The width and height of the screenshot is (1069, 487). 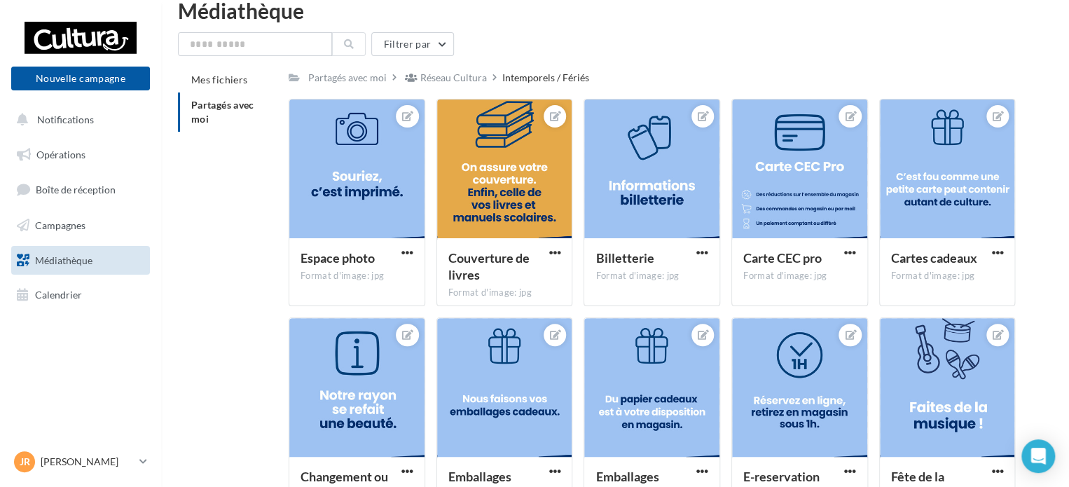 I want to click on span: Carte CEC pro, so click(x=782, y=258).